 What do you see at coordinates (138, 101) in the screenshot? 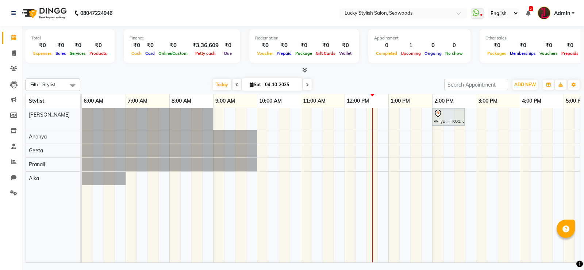
I see `a: 7:00 AM` at bounding box center [138, 101].